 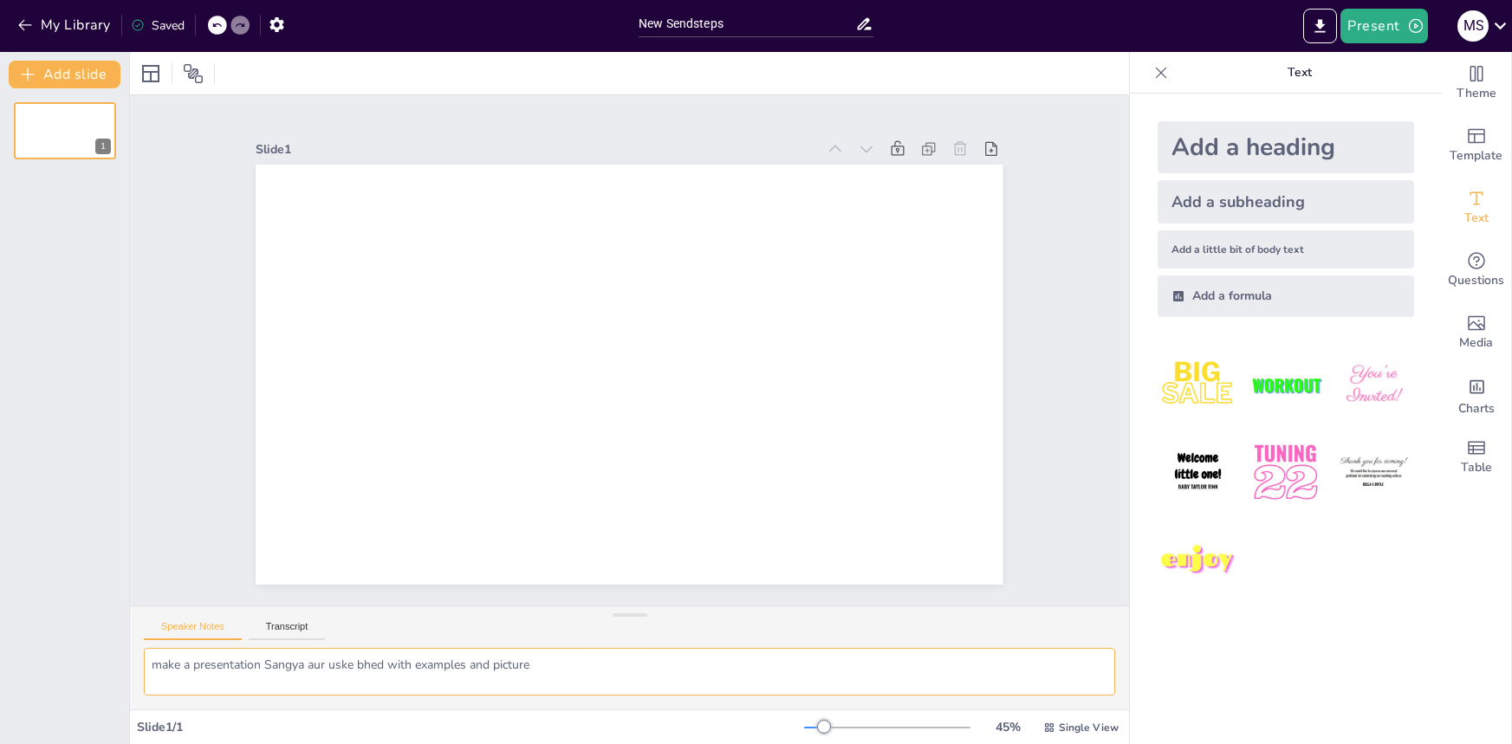 I want to click on button: Add slide, so click(x=64, y=75).